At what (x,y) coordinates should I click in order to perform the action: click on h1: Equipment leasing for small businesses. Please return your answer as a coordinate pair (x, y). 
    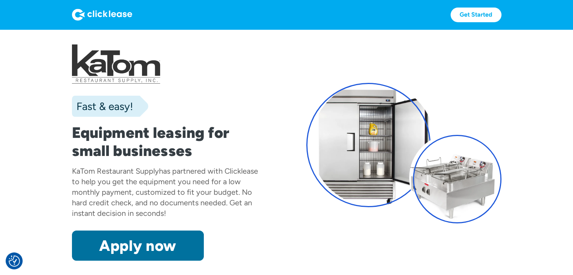
    Looking at the image, I should click on (169, 142).